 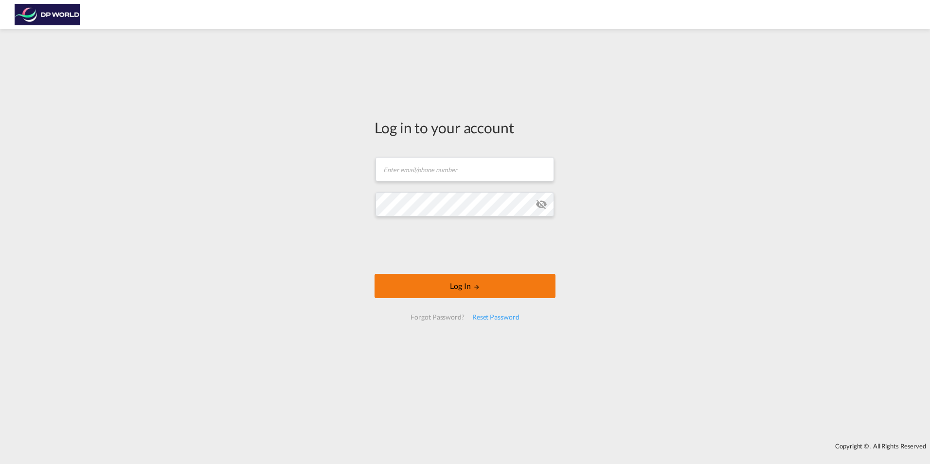 I want to click on div: Reset Password, so click(x=496, y=317).